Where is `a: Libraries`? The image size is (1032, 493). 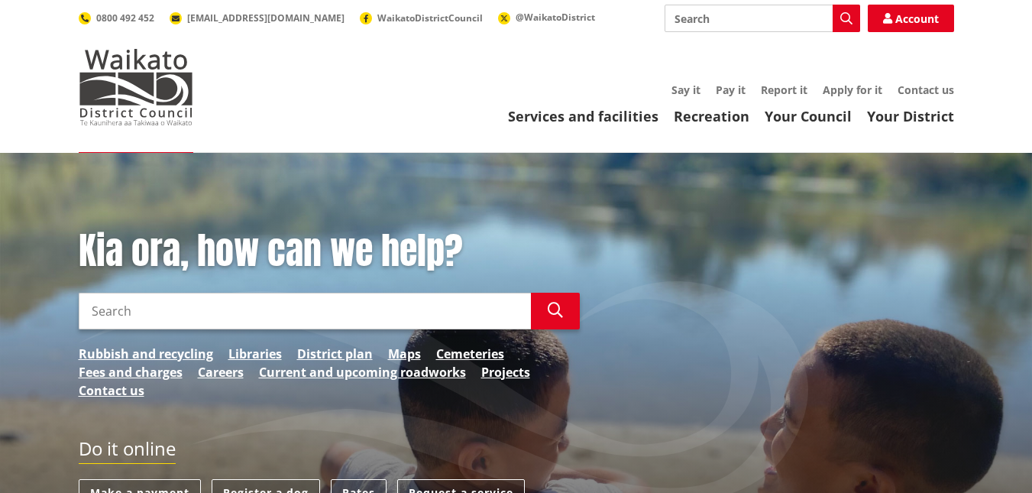 a: Libraries is located at coordinates (255, 354).